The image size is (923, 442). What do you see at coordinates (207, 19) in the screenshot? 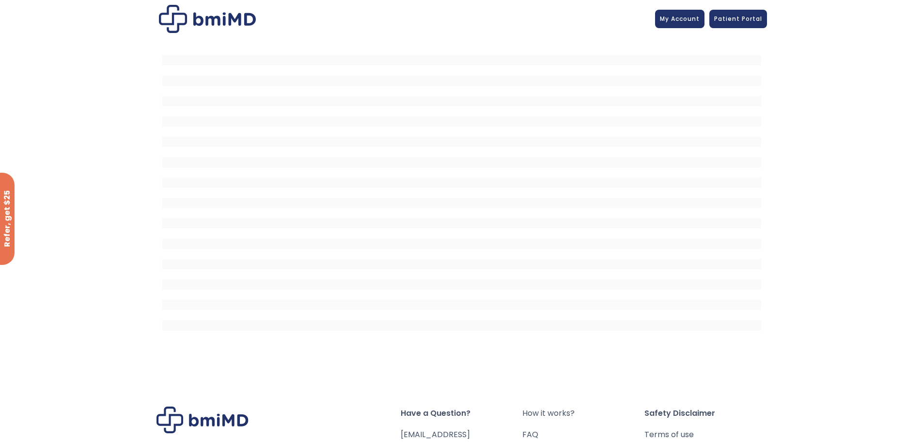
I see `div: Patient Messaging Portal` at bounding box center [207, 19].